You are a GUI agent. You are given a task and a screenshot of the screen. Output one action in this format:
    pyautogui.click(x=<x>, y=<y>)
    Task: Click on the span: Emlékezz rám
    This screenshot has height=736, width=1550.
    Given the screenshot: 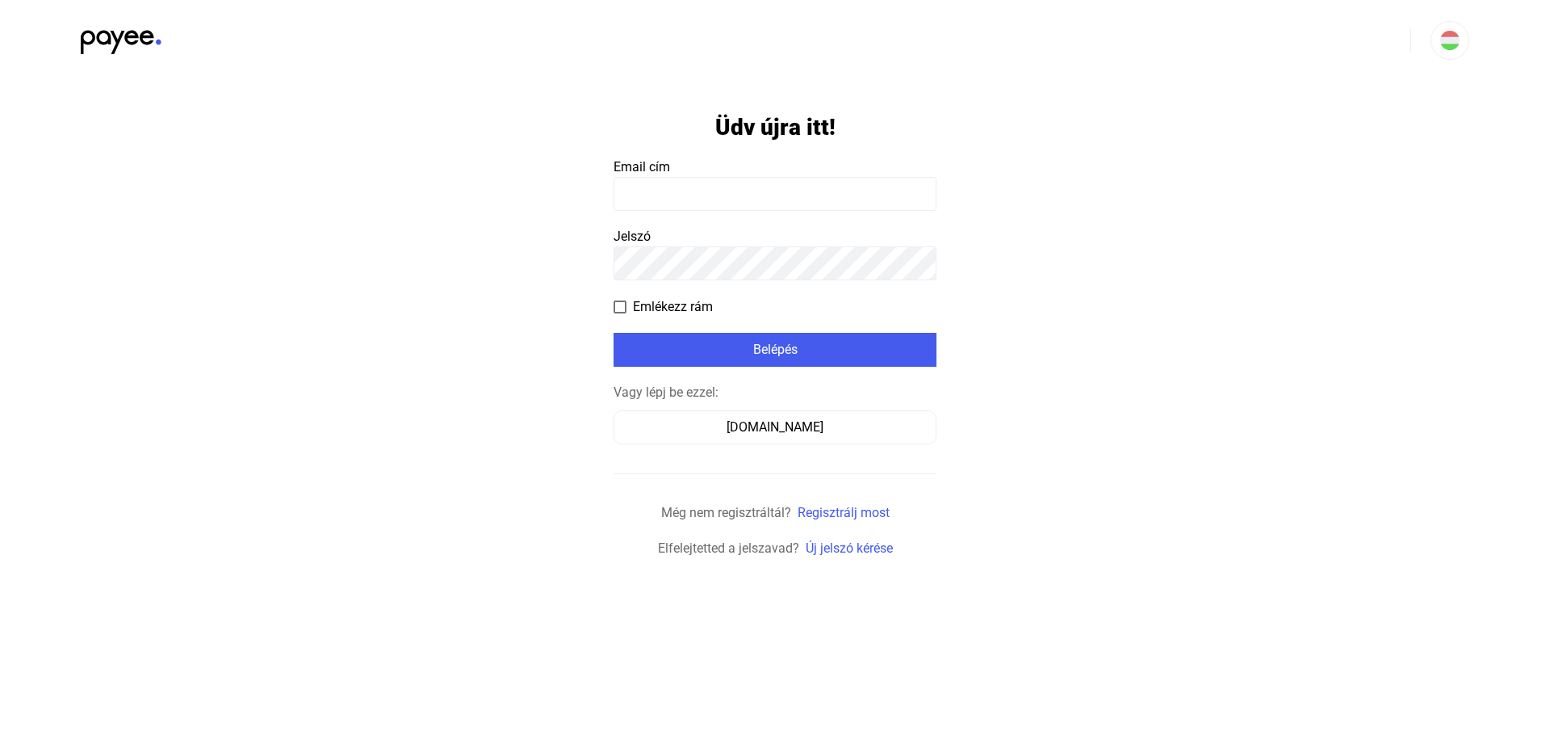 What is the action you would take?
    pyautogui.click(x=673, y=307)
    